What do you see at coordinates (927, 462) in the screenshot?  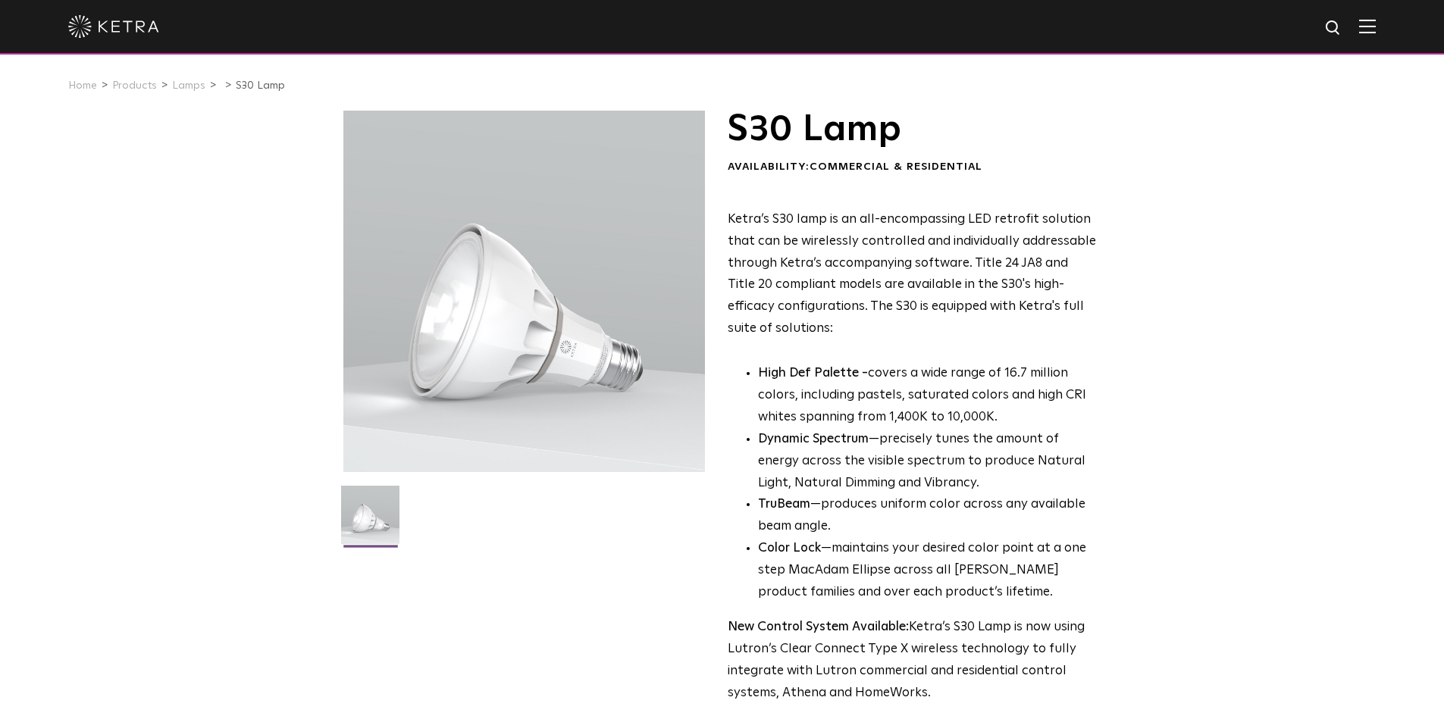 I see `li: —precisely tunes the amount of energy across the visible spectrum to produce Natural Light, Natur...` at bounding box center [927, 462].